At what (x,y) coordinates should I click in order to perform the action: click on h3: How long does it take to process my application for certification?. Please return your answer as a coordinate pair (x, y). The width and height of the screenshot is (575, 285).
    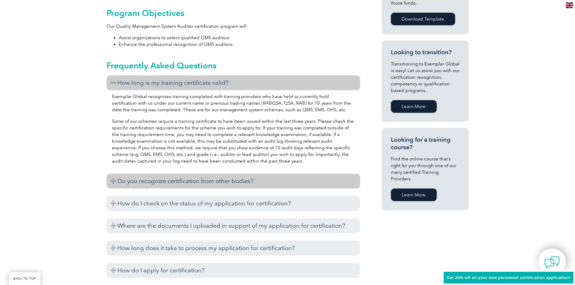
    Looking at the image, I should click on (233, 248).